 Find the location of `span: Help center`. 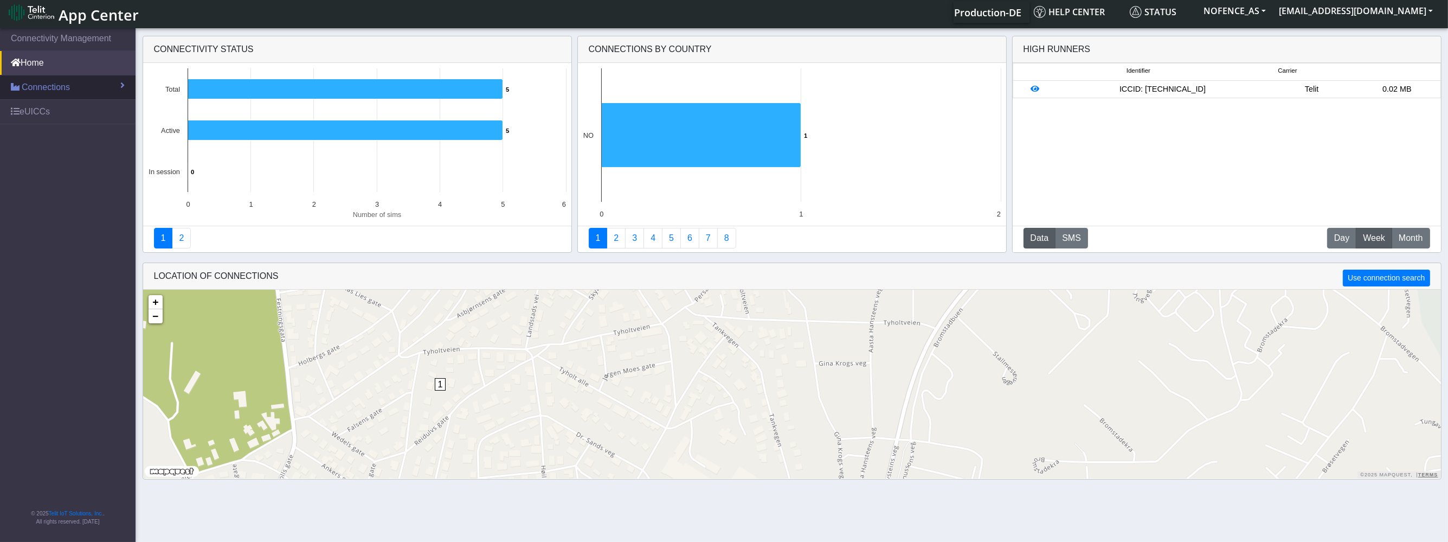

span: Help center is located at coordinates (1069, 12).